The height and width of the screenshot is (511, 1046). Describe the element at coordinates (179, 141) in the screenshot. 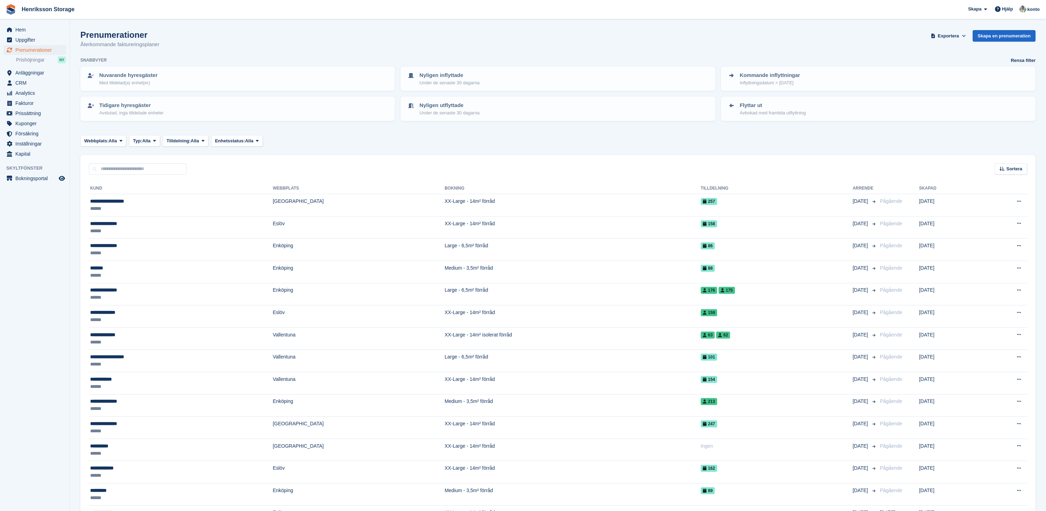

I see `span: Tilldelning:` at that location.